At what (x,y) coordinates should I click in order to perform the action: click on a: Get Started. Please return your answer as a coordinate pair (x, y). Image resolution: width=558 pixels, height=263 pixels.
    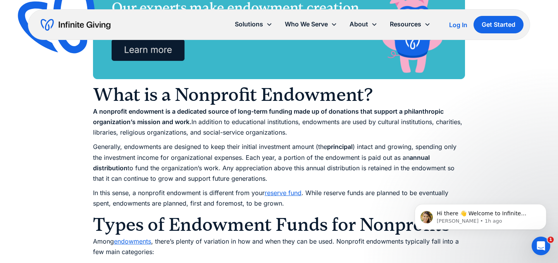
    Looking at the image, I should click on (498, 24).